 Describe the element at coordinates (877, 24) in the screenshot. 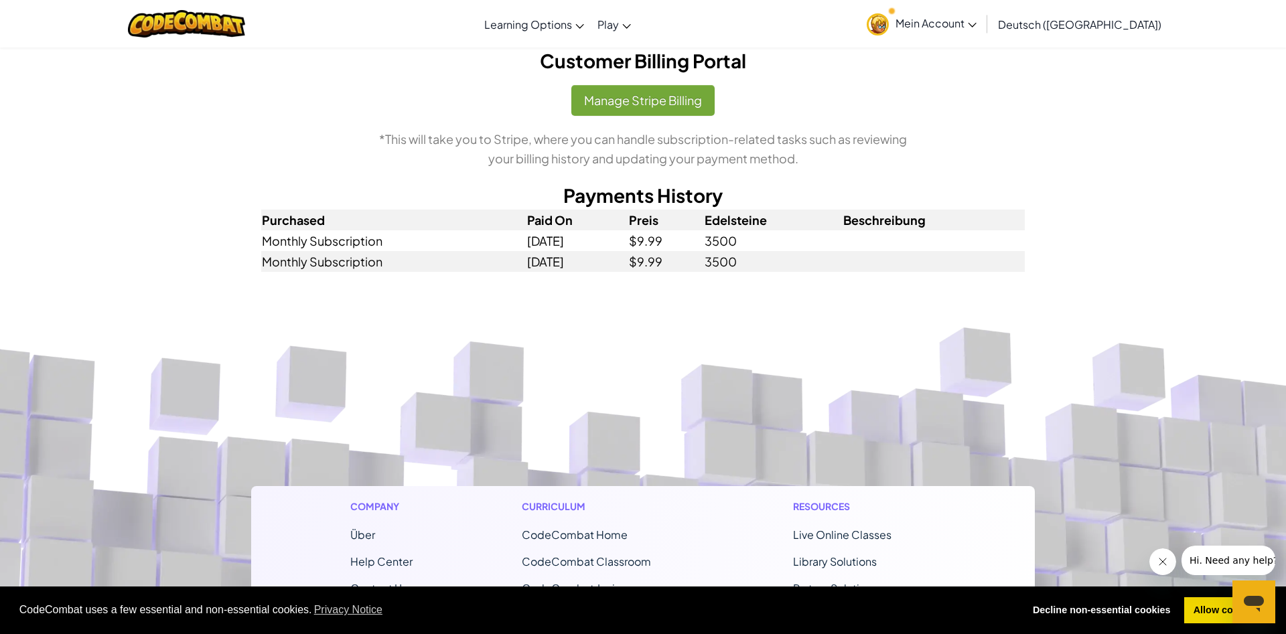

I see `img: avatar` at that location.